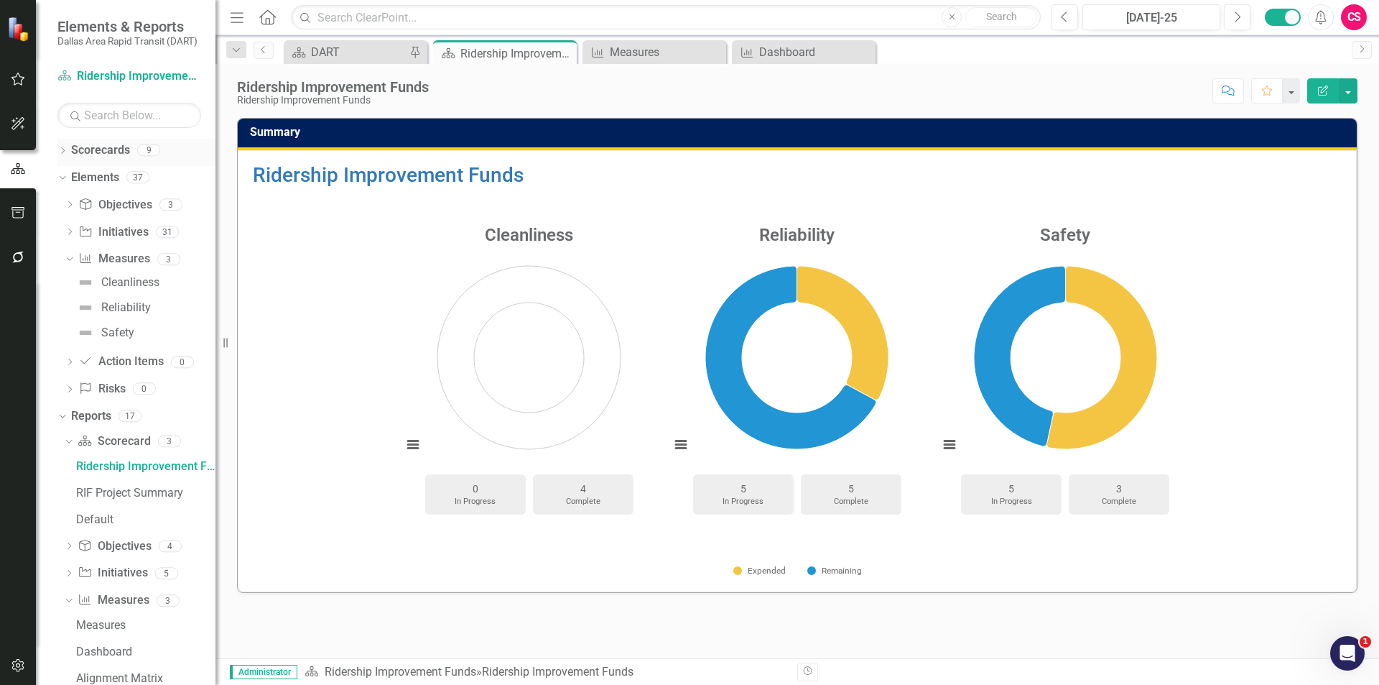  I want to click on div: RIF Project Summary, so click(146, 493).